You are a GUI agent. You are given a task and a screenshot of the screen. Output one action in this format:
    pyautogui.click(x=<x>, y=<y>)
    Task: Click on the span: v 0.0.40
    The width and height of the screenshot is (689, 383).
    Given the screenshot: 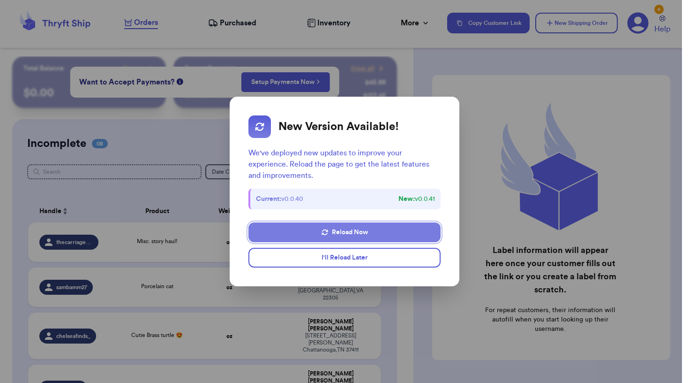 What is the action you would take?
    pyautogui.click(x=280, y=199)
    